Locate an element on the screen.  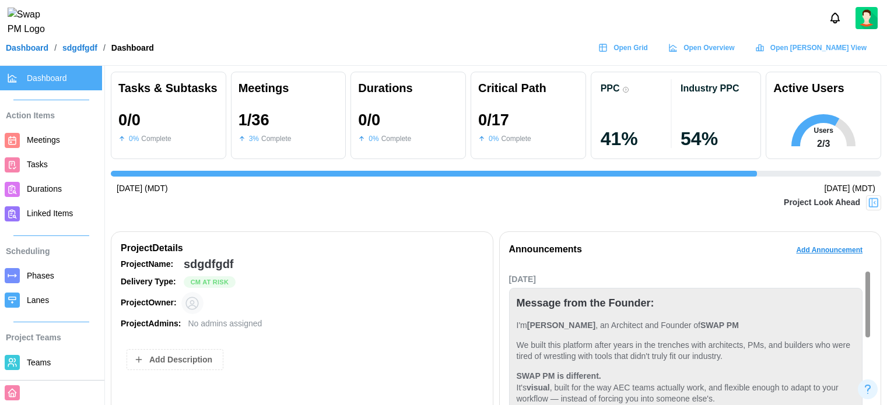
div: Tasks & Subtasks is located at coordinates (169, 88).